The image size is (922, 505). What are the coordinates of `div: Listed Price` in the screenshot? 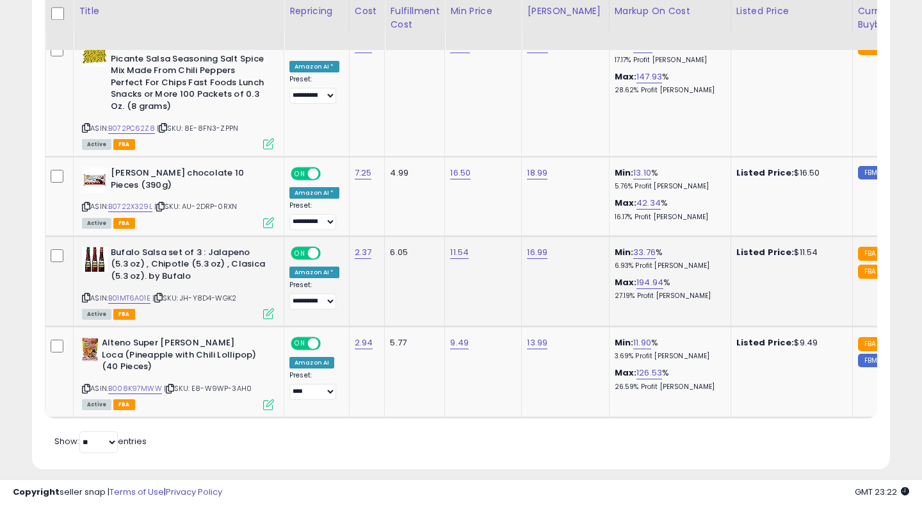 It's located at (791, 11).